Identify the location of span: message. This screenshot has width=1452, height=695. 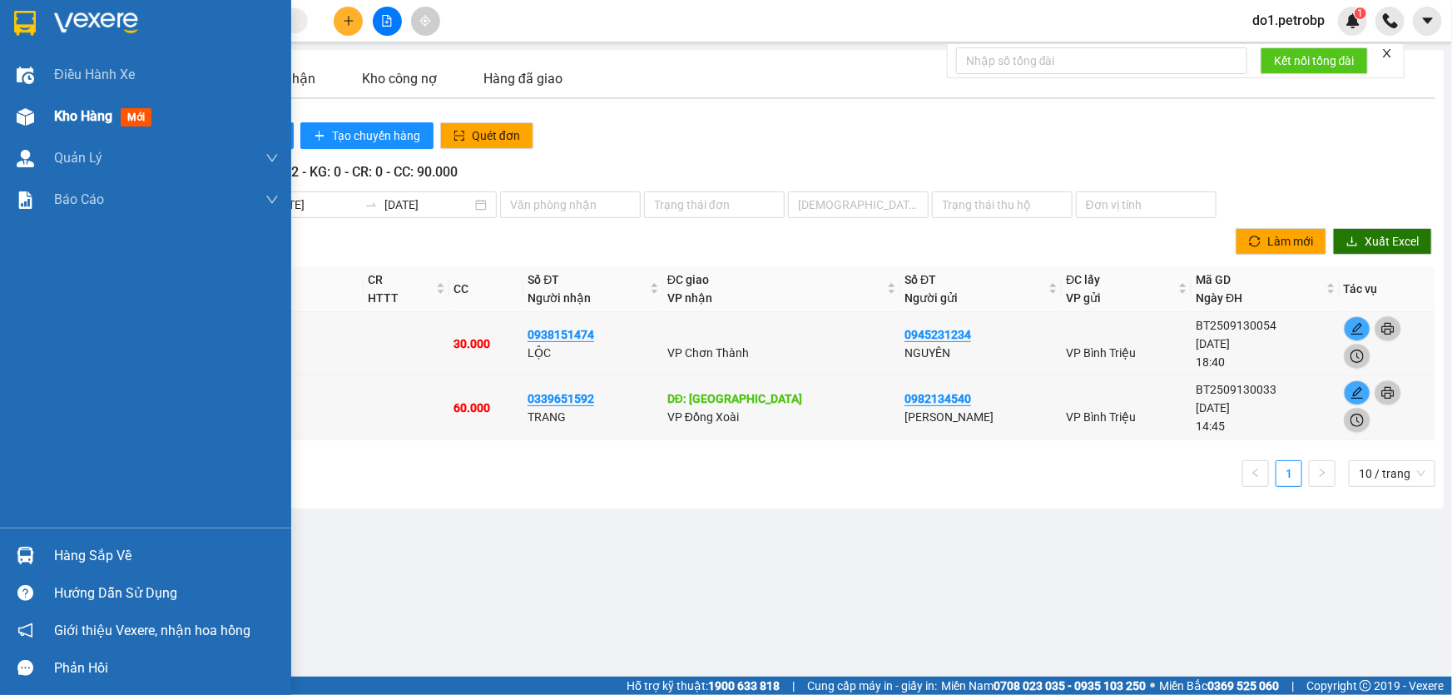
(25, 667).